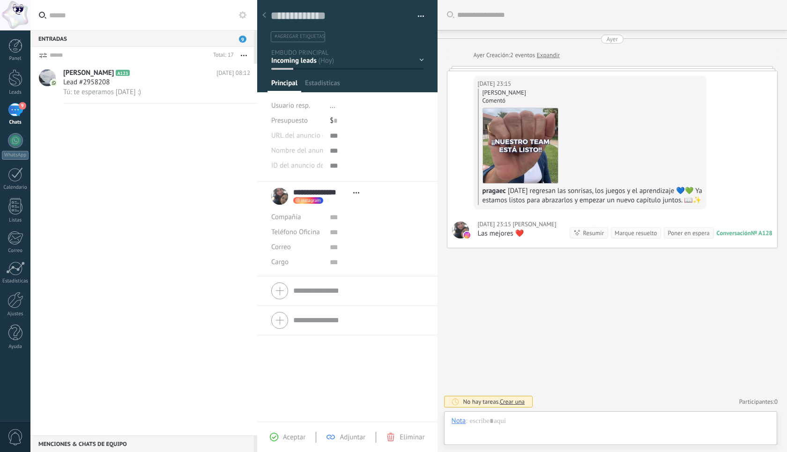  What do you see at coordinates (15, 187) in the screenshot?
I see `div: Calendario` at bounding box center [15, 187].